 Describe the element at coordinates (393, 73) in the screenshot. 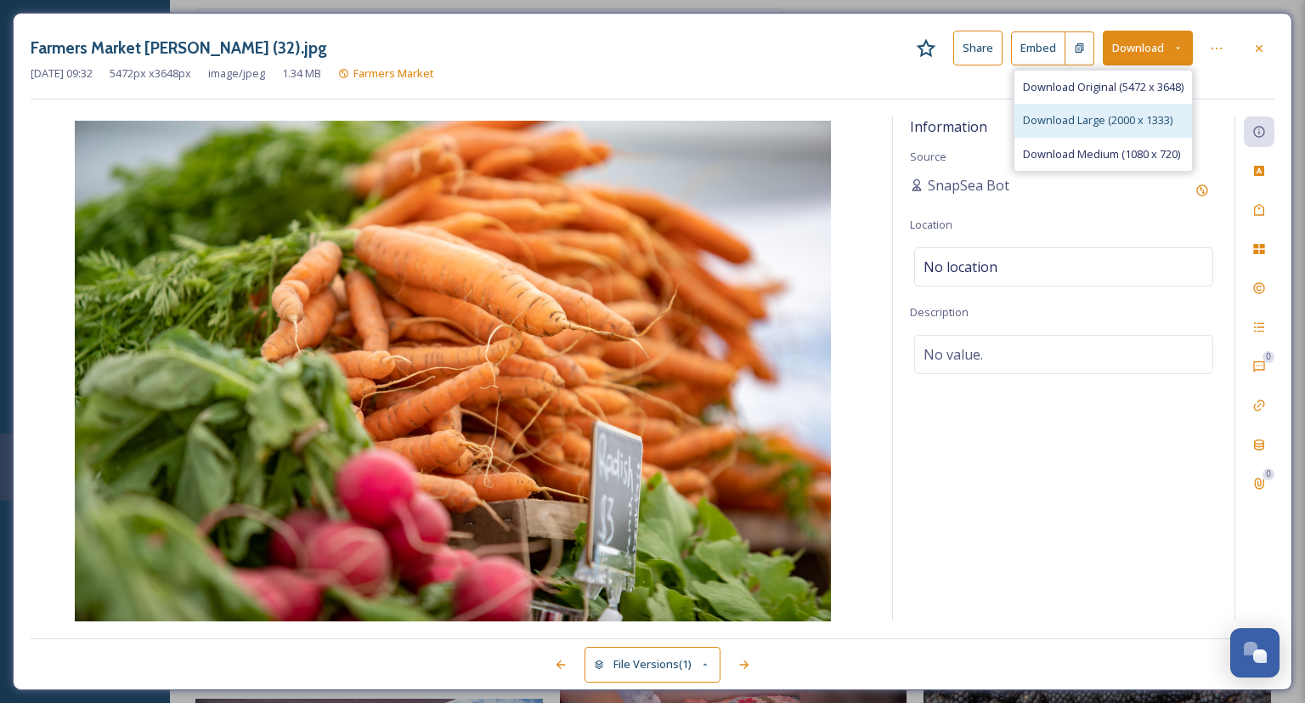

I see `span: Farmers Market` at that location.